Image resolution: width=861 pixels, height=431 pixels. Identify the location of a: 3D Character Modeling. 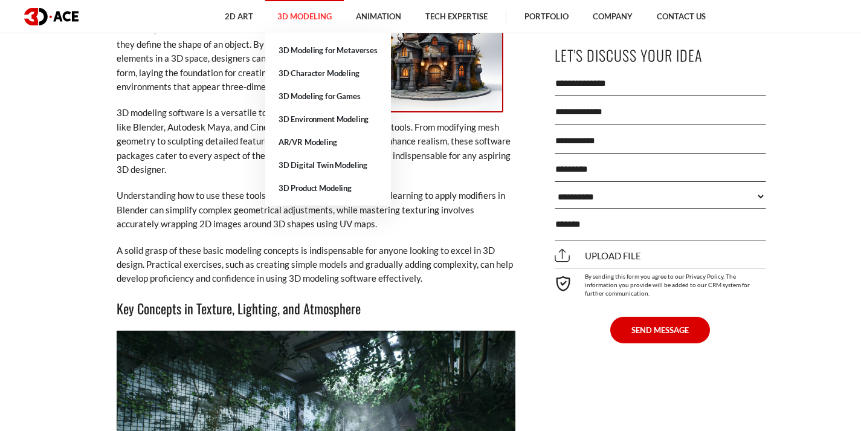
(328, 73).